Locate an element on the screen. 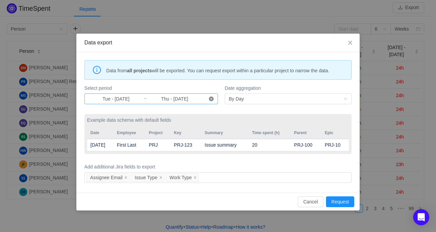 This screenshot has height=232, width=436. i: icon: info-circle is located at coordinates (97, 70).